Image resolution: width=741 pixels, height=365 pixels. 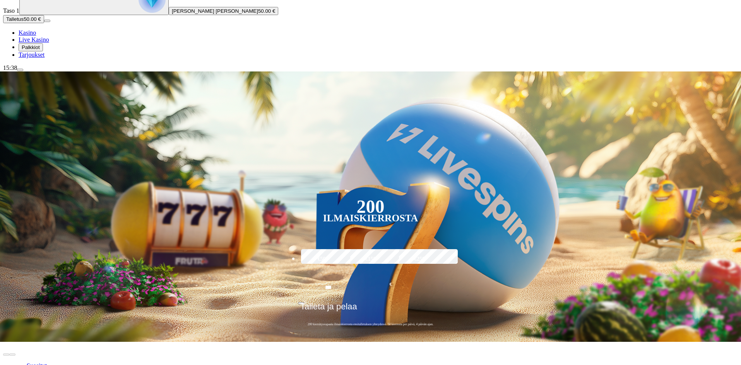 What do you see at coordinates (370, 324) in the screenshot?
I see `span: 200 kierrätysvapaata ilmaiskierrosta ensitalletuksen yhteydessä. 50 kierrosta per päivä, 4 päivän...` at bounding box center [370, 324].